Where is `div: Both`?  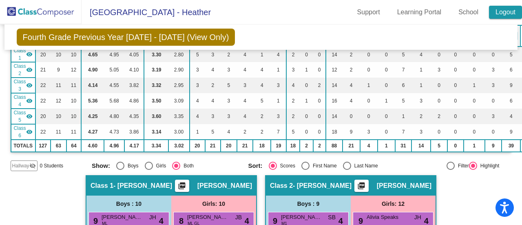 div: Both is located at coordinates (187, 165).